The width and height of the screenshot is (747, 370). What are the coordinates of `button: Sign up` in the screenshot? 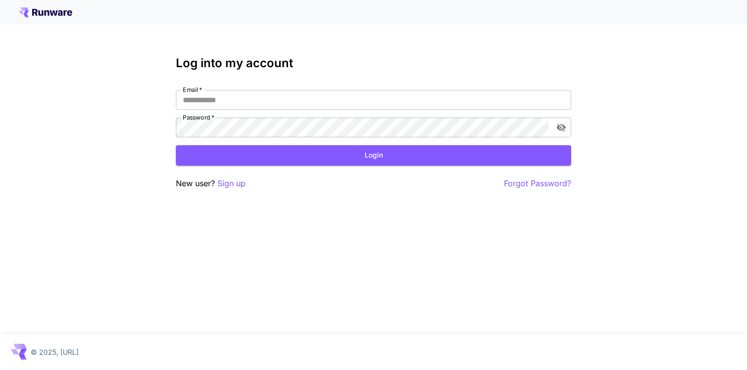 It's located at (231, 183).